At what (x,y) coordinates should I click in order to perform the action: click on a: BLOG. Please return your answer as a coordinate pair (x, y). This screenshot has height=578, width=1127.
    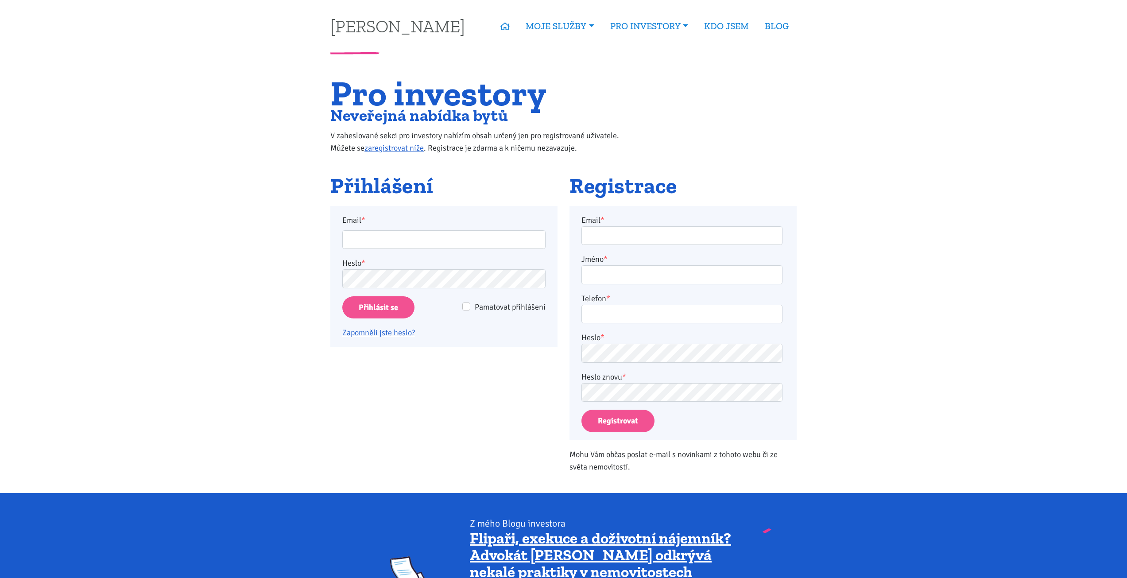
    Looking at the image, I should click on (777, 26).